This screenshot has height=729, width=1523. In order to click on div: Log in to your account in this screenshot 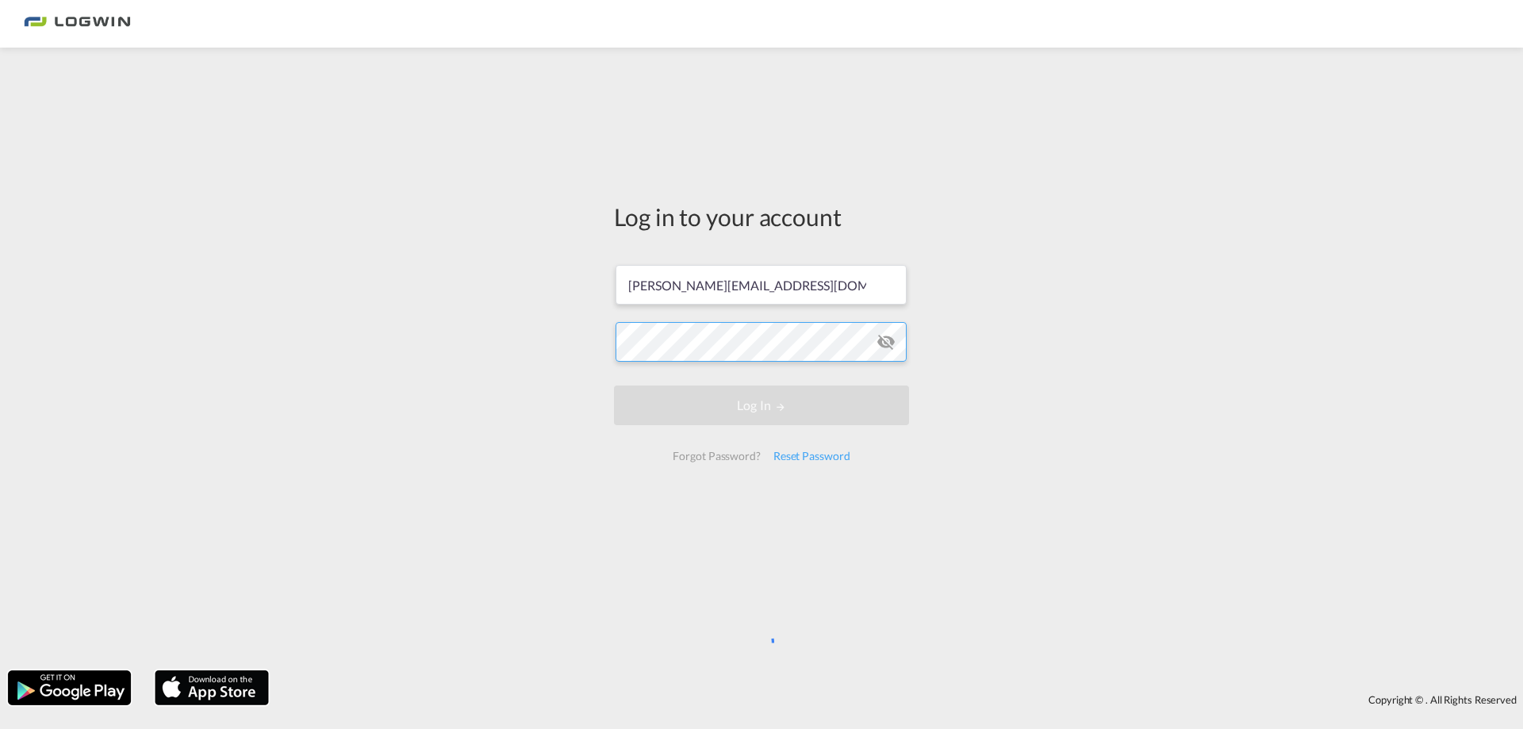, I will do `click(761, 217)`.